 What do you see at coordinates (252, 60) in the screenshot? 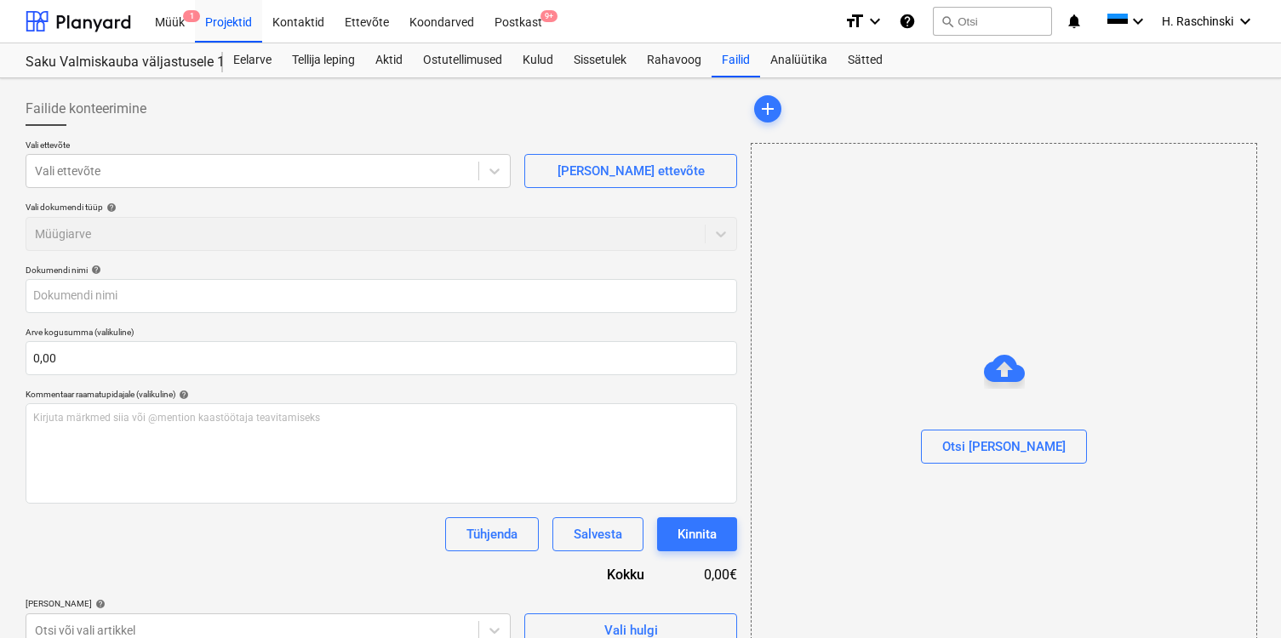
I see `a: Eelarve` at bounding box center [252, 60].